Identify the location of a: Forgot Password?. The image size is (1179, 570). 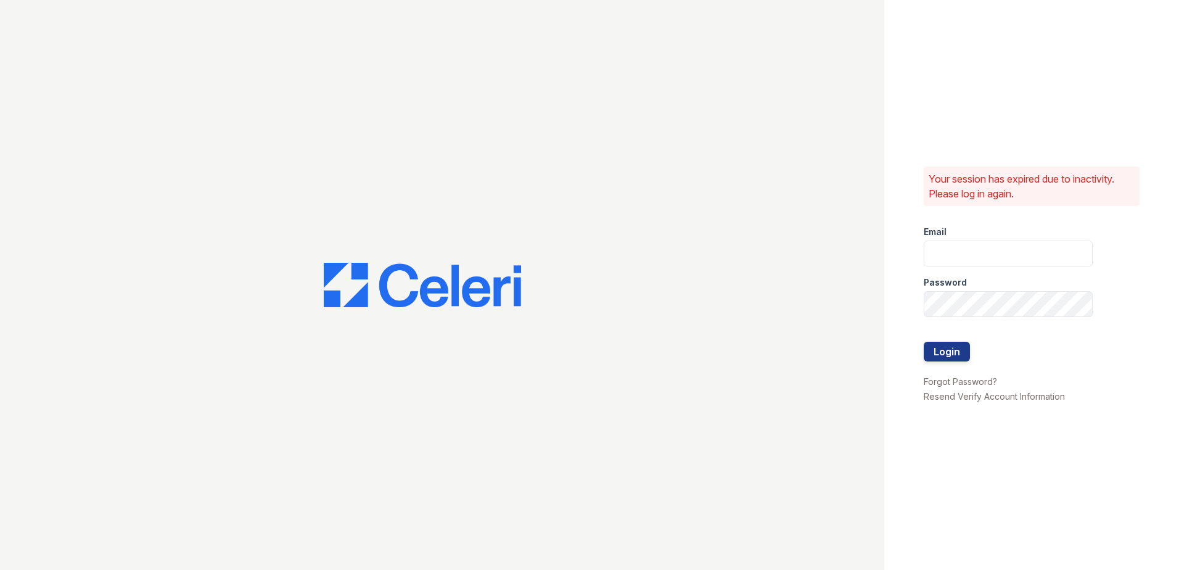
(960, 381).